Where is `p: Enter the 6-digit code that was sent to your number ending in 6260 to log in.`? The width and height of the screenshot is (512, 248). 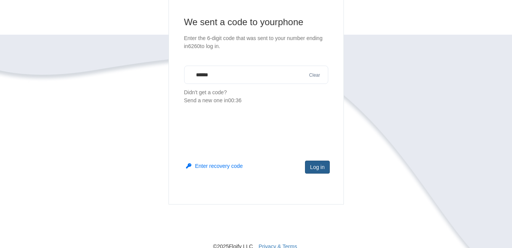
p: Enter the 6-digit code that was sent to your number ending in 6260 to log in. is located at coordinates (256, 42).